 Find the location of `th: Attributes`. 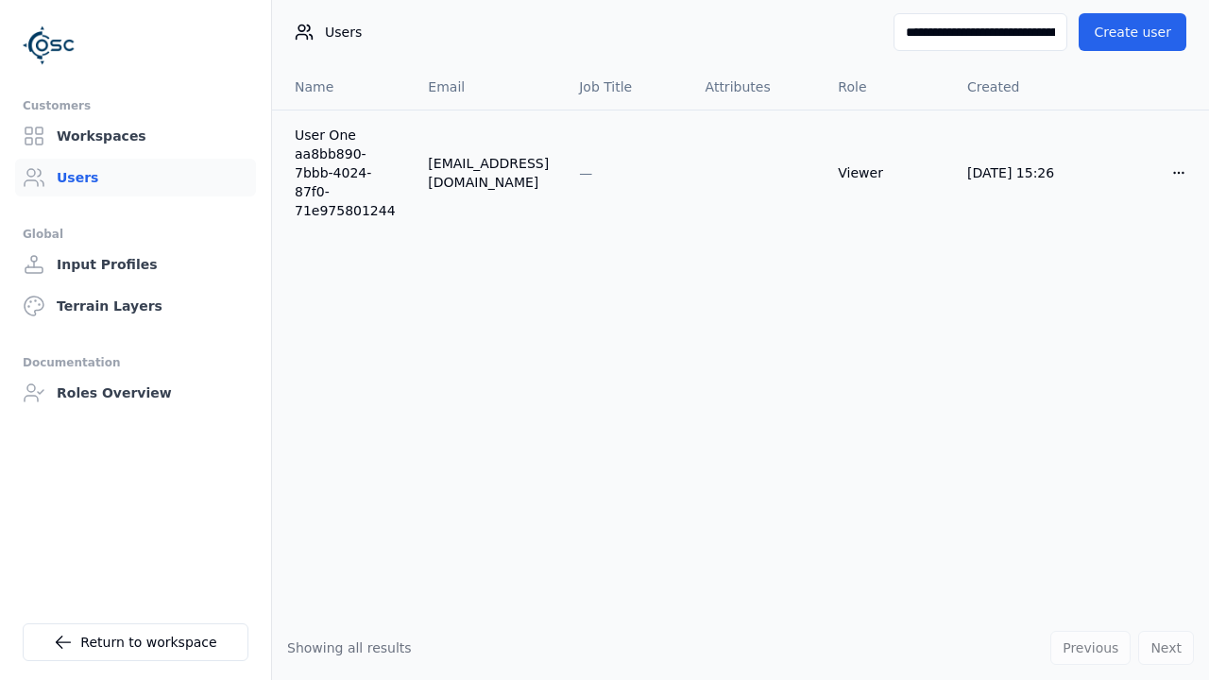

th: Attributes is located at coordinates (757, 87).